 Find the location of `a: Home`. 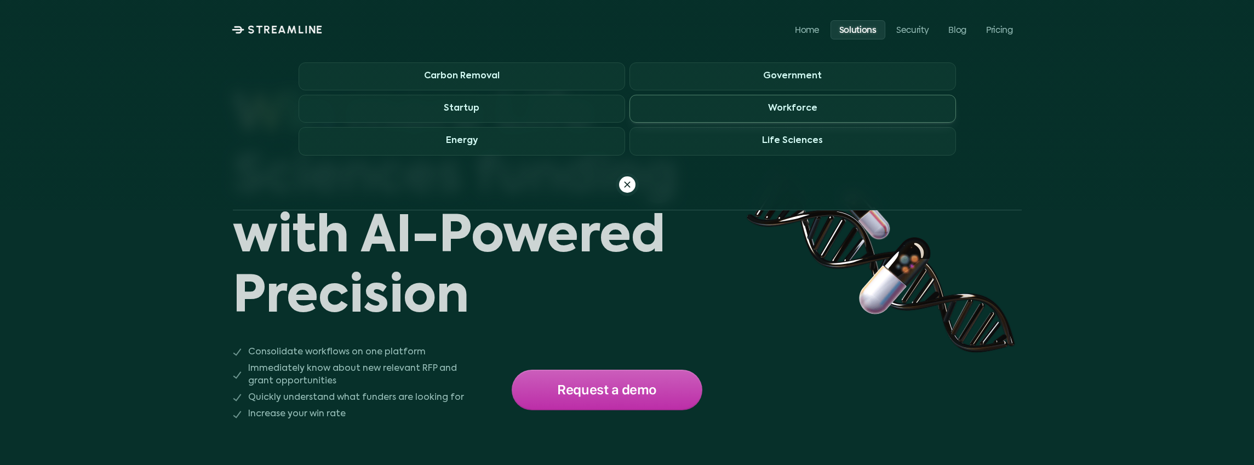

a: Home is located at coordinates (807, 29).